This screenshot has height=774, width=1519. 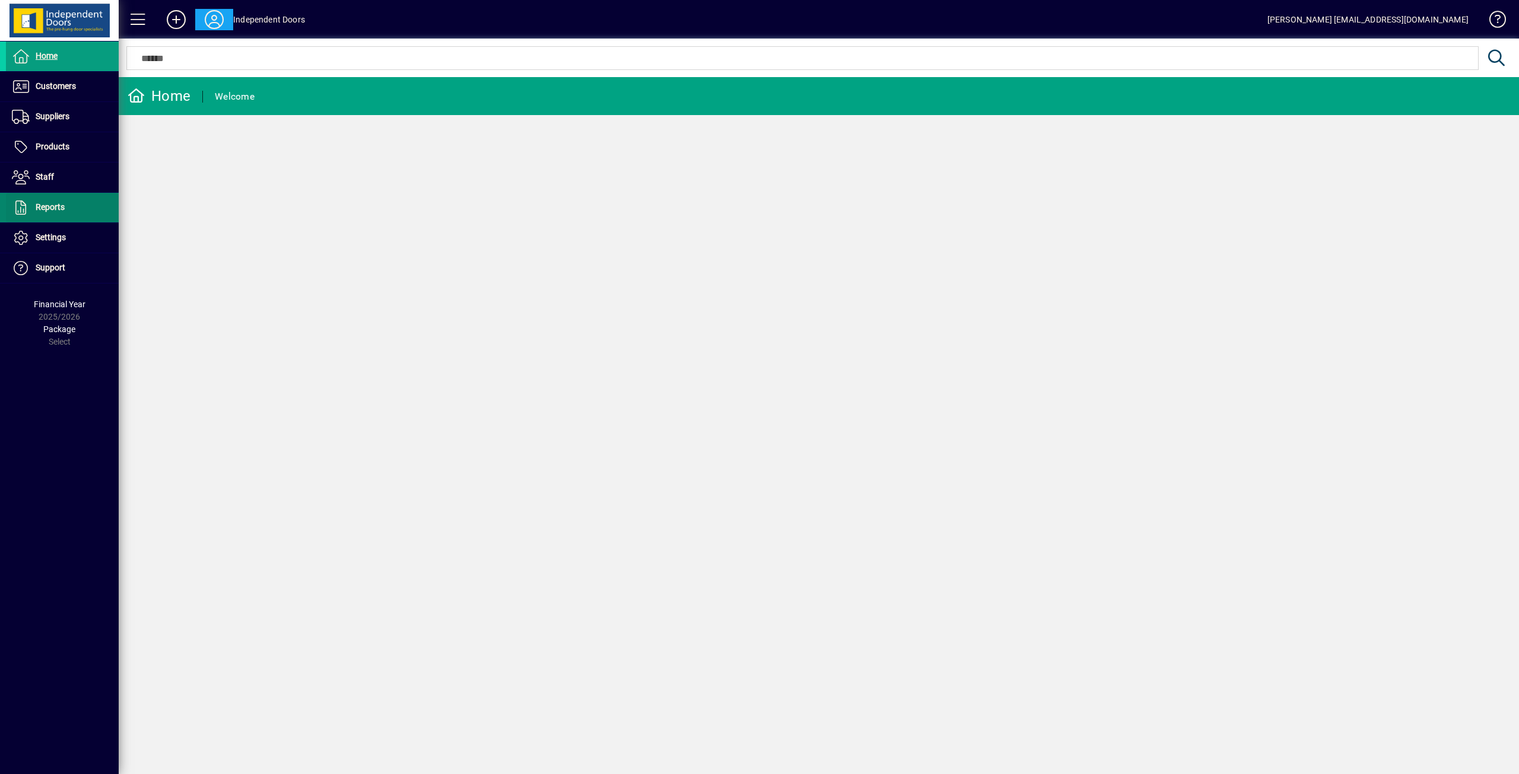 I want to click on span: Settings, so click(x=50, y=237).